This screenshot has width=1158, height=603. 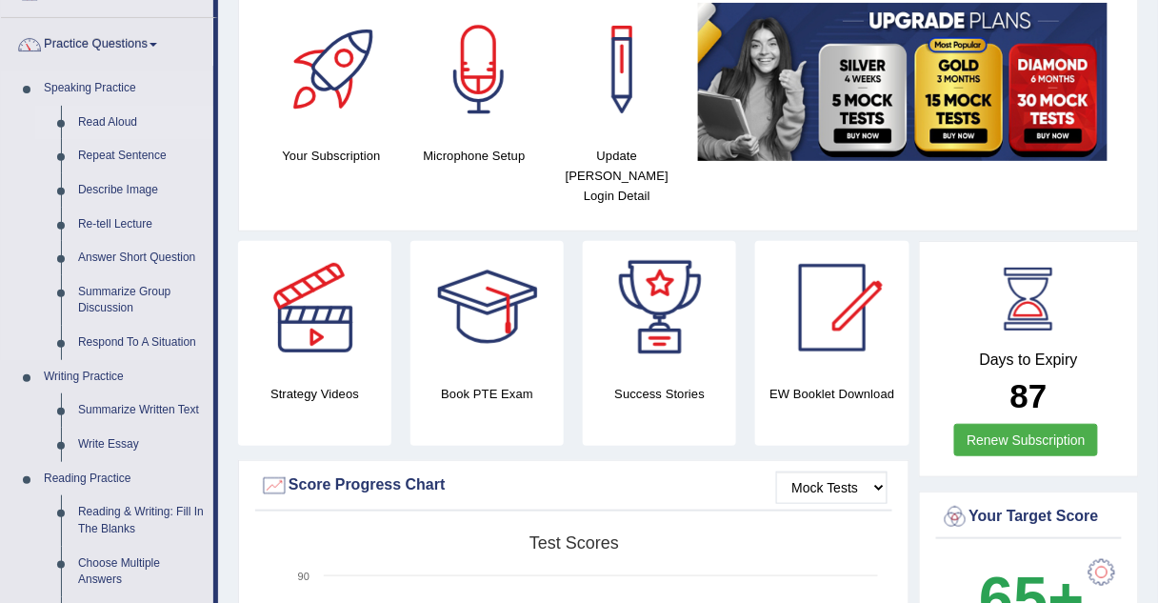 I want to click on img: small5.jpg, so click(x=903, y=82).